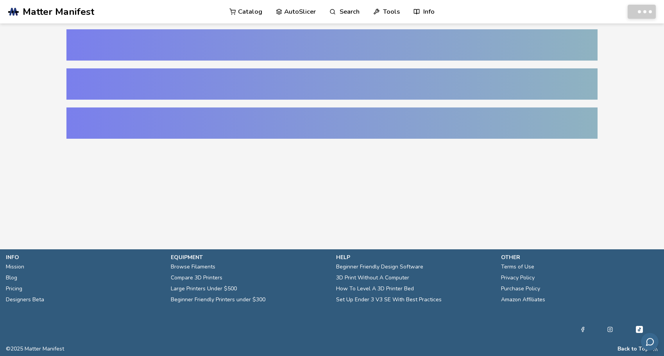 Image resolution: width=664 pixels, height=356 pixels. What do you see at coordinates (58, 12) in the screenshot?
I see `span: Matter Manifest` at bounding box center [58, 12].